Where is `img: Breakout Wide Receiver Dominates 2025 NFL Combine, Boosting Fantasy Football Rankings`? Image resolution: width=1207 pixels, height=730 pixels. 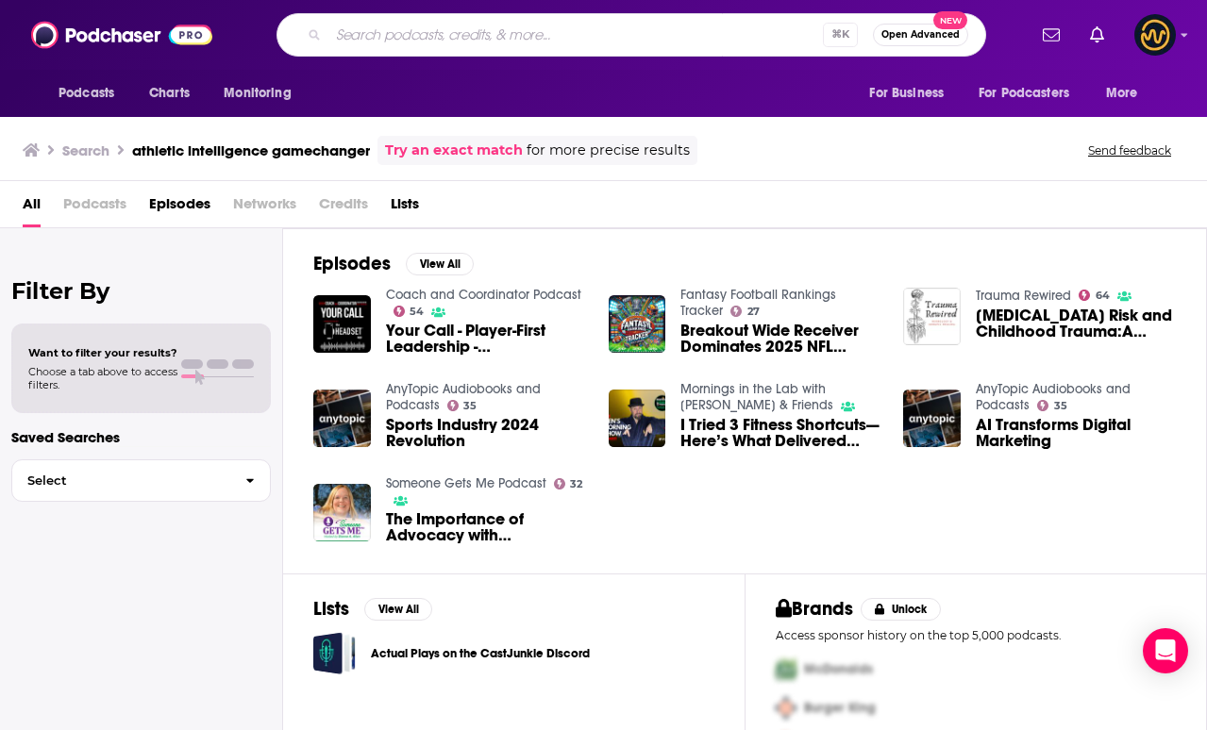 img: Breakout Wide Receiver Dominates 2025 NFL Combine, Boosting Fantasy Football Rankings is located at coordinates (637, 324).